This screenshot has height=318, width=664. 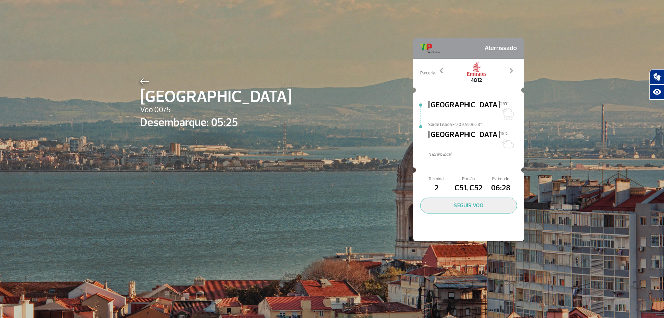 I want to click on span: 4812, so click(x=477, y=80).